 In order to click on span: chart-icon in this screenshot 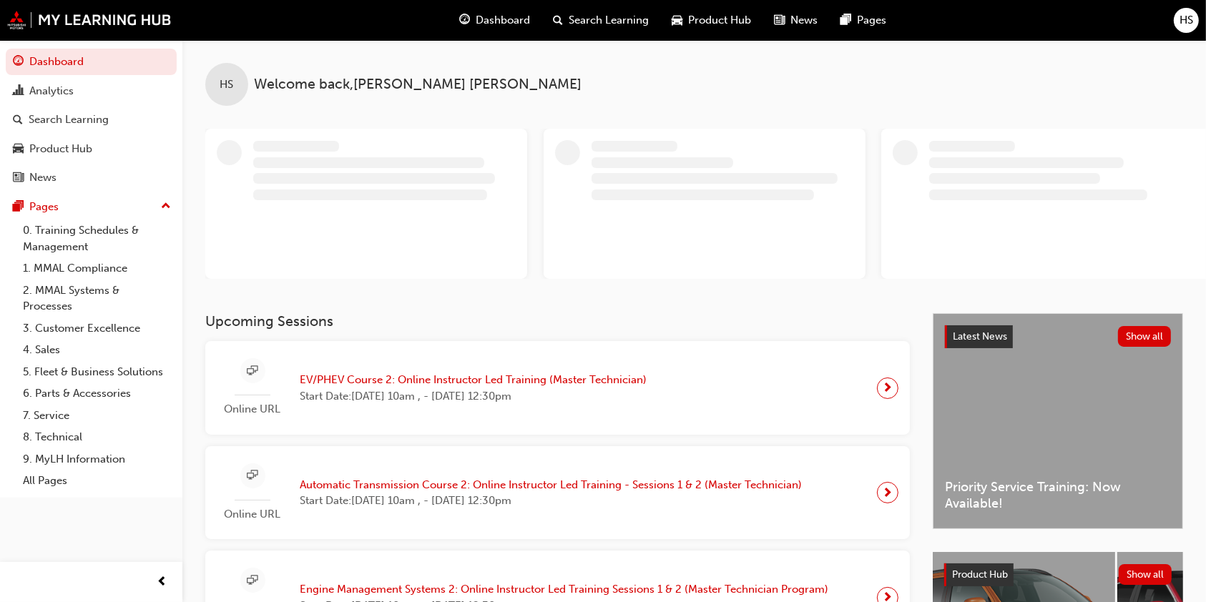, I will do `click(18, 92)`.